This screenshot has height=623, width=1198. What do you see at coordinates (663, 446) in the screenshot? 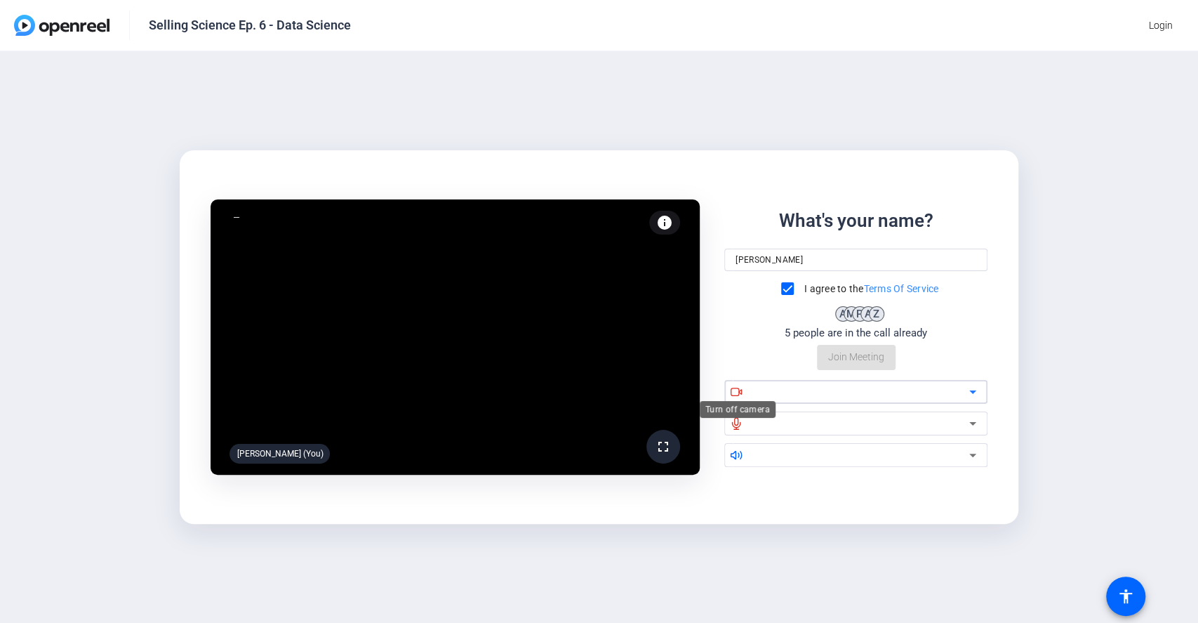
I see `mat-icon: fullscreen` at bounding box center [663, 446].